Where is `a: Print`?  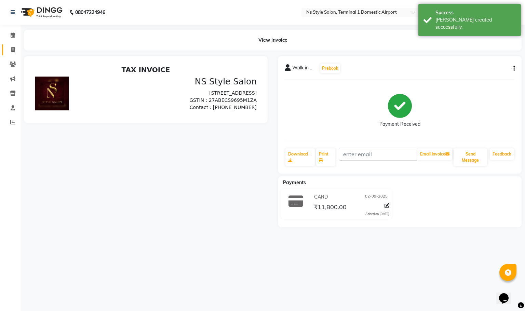
a: Print is located at coordinates (326, 157).